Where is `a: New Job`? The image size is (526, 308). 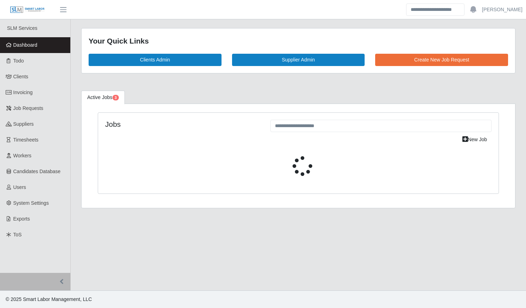 a: New Job is located at coordinates (474, 140).